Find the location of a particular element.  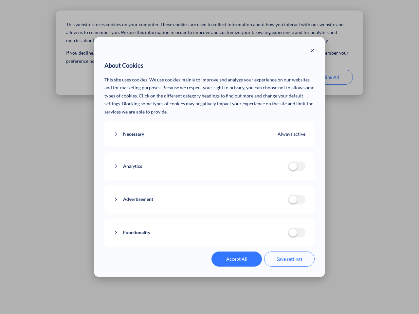

span: Functionality is located at coordinates (136, 232).